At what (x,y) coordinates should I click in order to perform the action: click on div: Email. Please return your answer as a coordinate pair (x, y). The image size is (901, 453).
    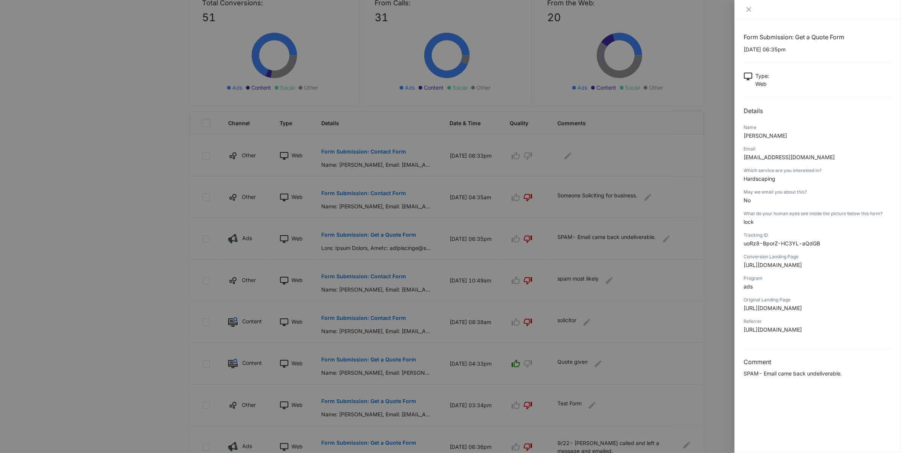
    Looking at the image, I should click on (817, 149).